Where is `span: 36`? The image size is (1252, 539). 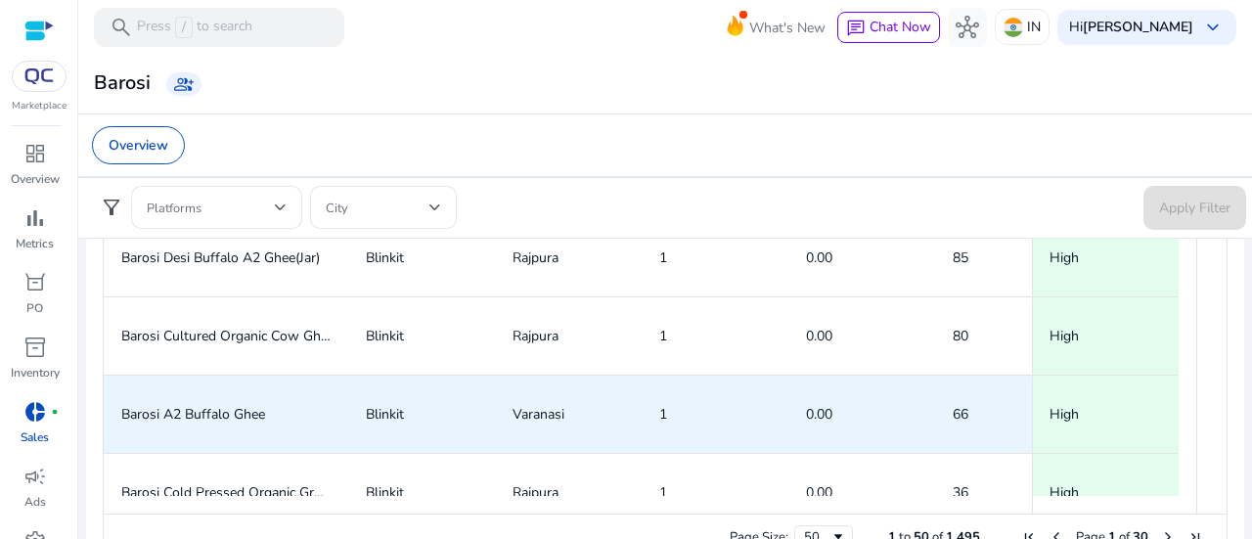
span: 36 is located at coordinates (961, 492).